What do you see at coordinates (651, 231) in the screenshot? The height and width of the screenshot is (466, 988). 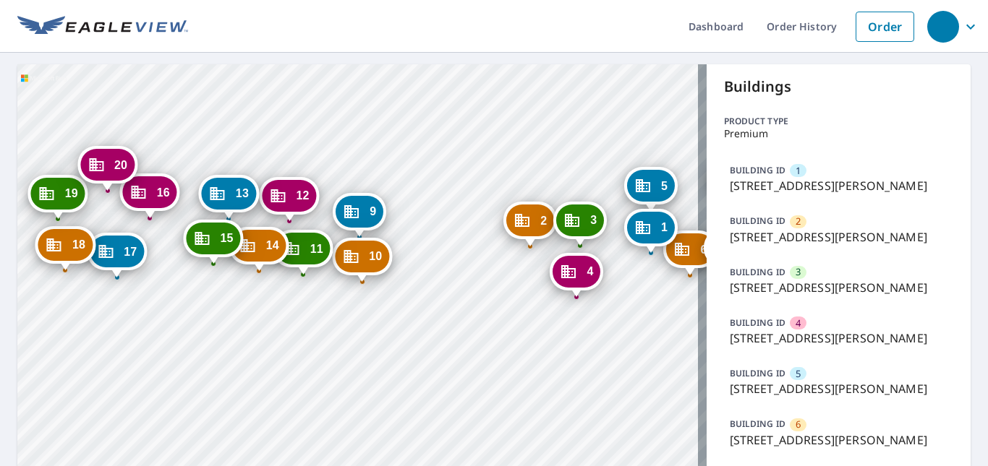 I see `div: Dropped pin, building 1, Commercial property, 7422 S Lewis Ave Tulsa, OK 74136` at bounding box center [651, 231].